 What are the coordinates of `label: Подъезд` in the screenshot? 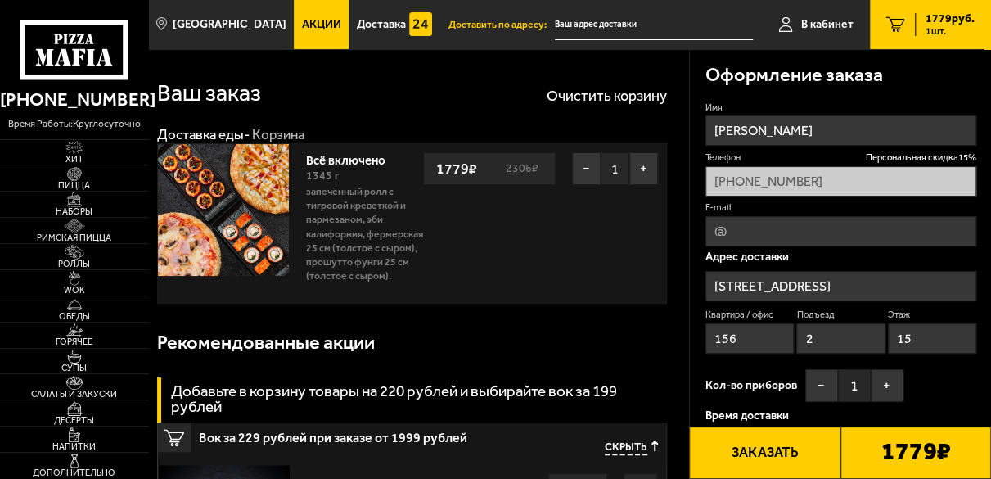 It's located at (840, 315).